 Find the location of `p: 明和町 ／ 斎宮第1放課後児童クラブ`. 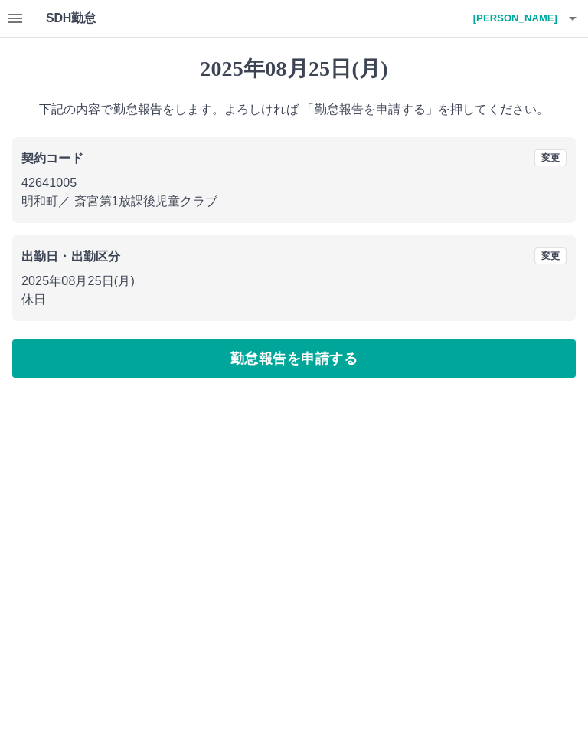

p: 明和町 ／ 斎宮第1放課後児童クラブ is located at coordinates (294, 201).